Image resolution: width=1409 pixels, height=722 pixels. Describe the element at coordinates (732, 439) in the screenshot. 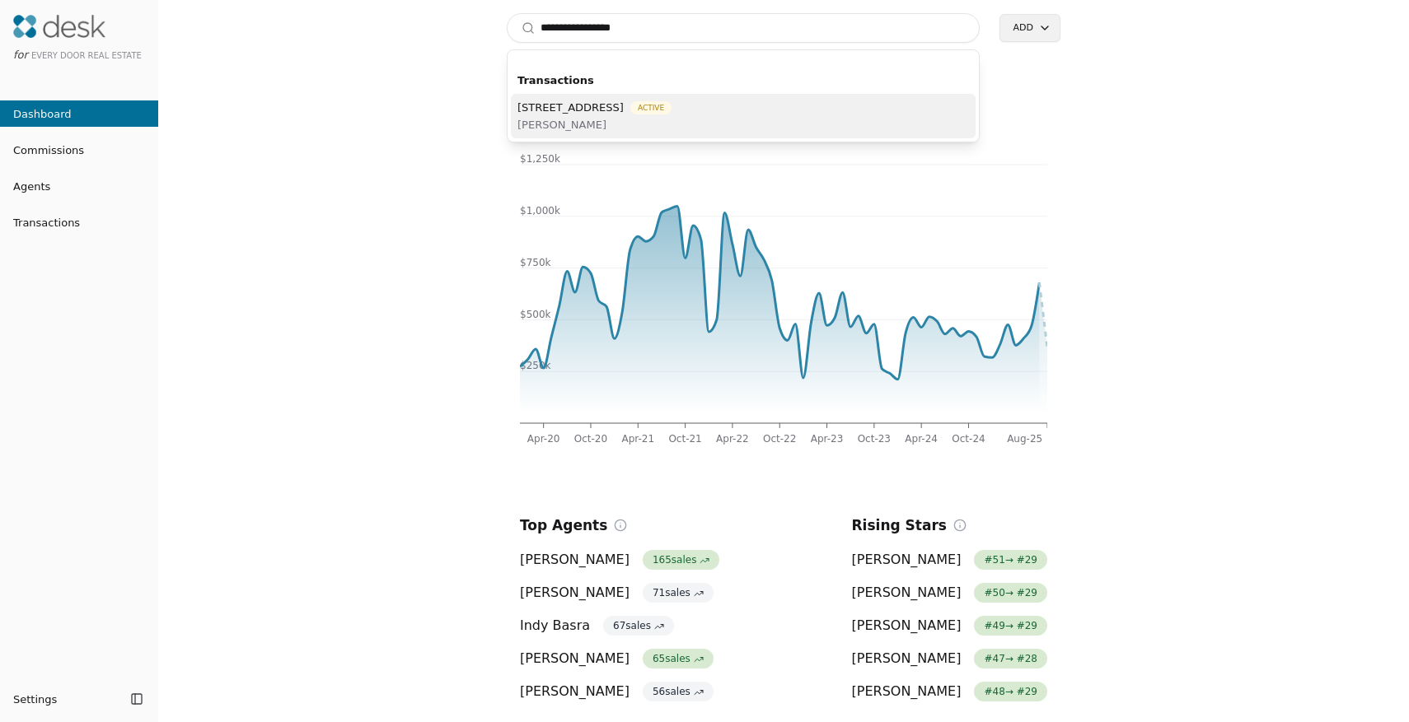

I see `tspan: Apr-22` at that location.